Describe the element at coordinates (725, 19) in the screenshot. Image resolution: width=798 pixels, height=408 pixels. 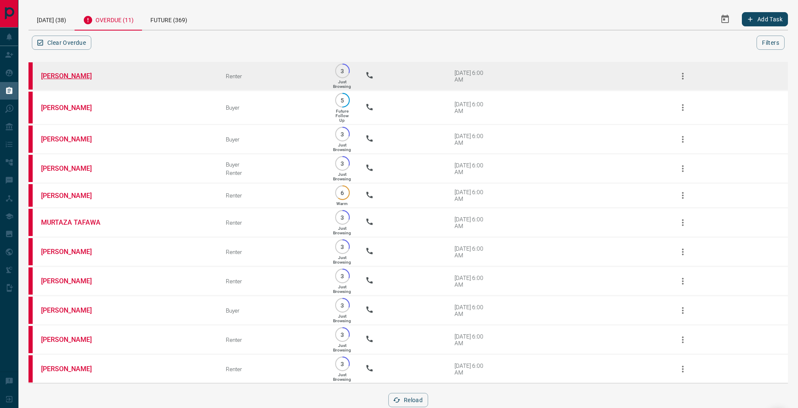
I see `button: Select Date Range` at that location.